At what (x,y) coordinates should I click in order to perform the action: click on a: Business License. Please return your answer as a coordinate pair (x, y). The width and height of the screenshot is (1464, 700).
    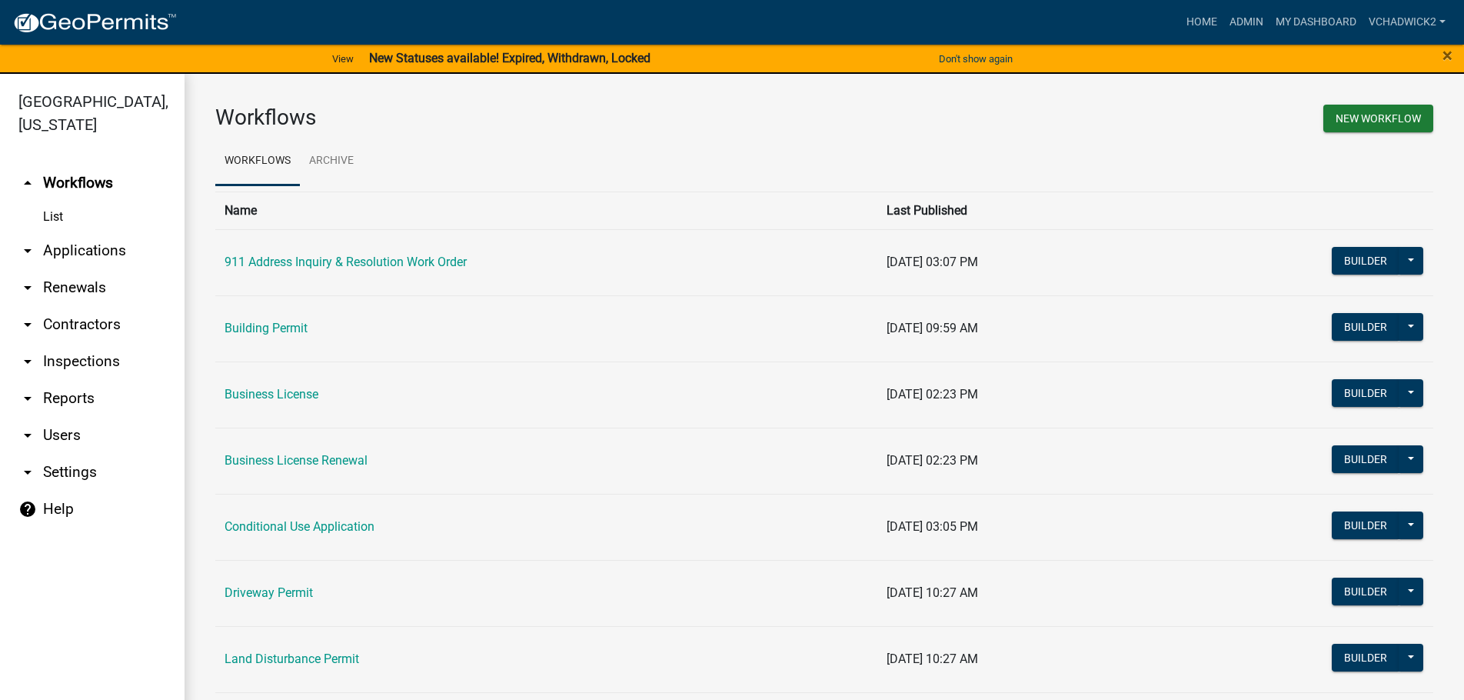
    Looking at the image, I should click on (271, 394).